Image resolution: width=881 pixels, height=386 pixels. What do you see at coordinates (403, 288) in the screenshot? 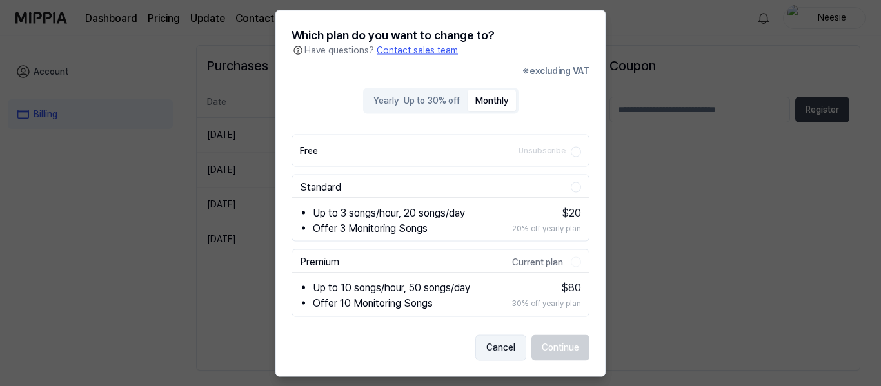
I see `li: Up to 10 songs/hour, 50 songs/day` at bounding box center [403, 288].